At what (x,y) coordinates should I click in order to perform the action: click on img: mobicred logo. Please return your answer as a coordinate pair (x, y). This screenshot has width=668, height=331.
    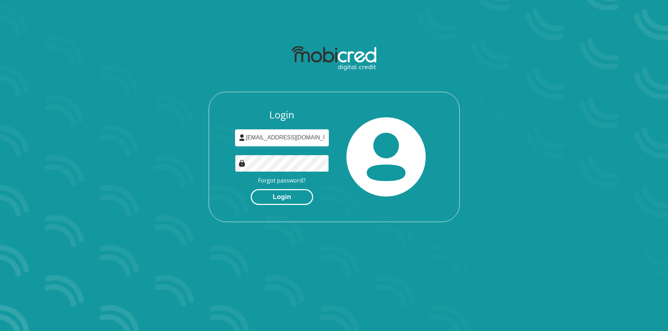
    Looking at the image, I should click on (334, 59).